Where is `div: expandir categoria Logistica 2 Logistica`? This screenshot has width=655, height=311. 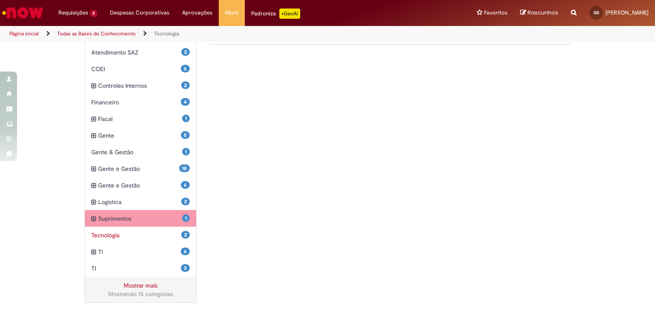 div: expandir categoria Logistica 2 Logistica is located at coordinates (140, 202).